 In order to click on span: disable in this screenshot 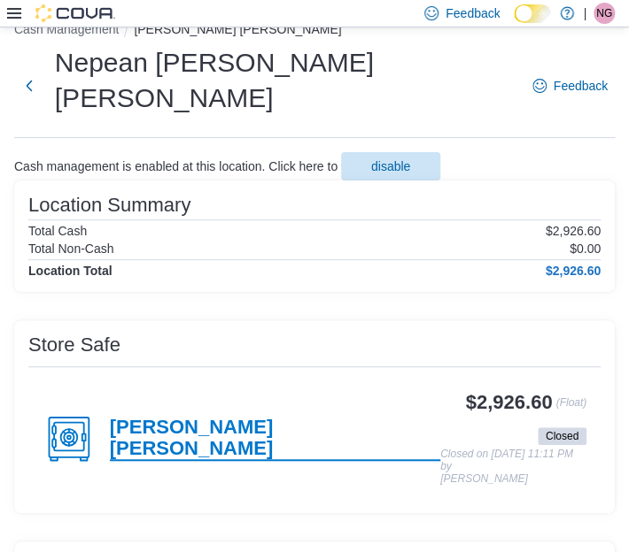, I will do `click(390, 166)`.